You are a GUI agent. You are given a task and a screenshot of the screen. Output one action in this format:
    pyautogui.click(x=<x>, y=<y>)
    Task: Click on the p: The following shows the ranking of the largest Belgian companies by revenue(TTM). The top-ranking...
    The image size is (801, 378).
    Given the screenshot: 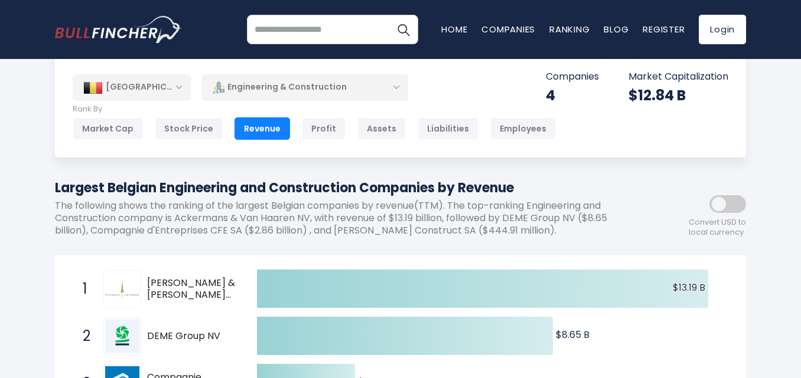 What is the action you would take?
    pyautogui.click(x=347, y=218)
    